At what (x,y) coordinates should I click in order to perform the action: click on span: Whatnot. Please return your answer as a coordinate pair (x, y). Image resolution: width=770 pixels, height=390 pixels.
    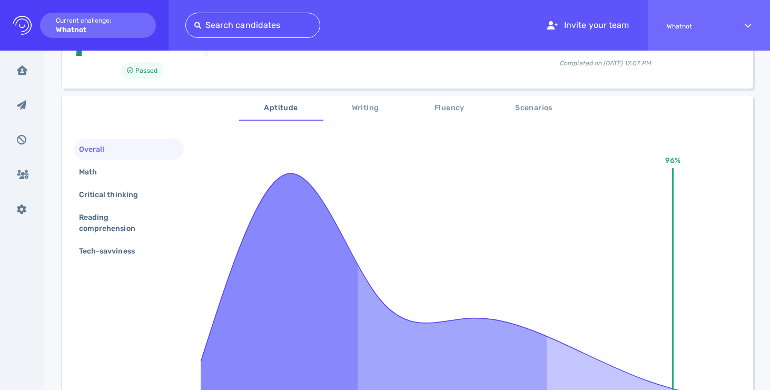
    Looking at the image, I should click on (697, 26).